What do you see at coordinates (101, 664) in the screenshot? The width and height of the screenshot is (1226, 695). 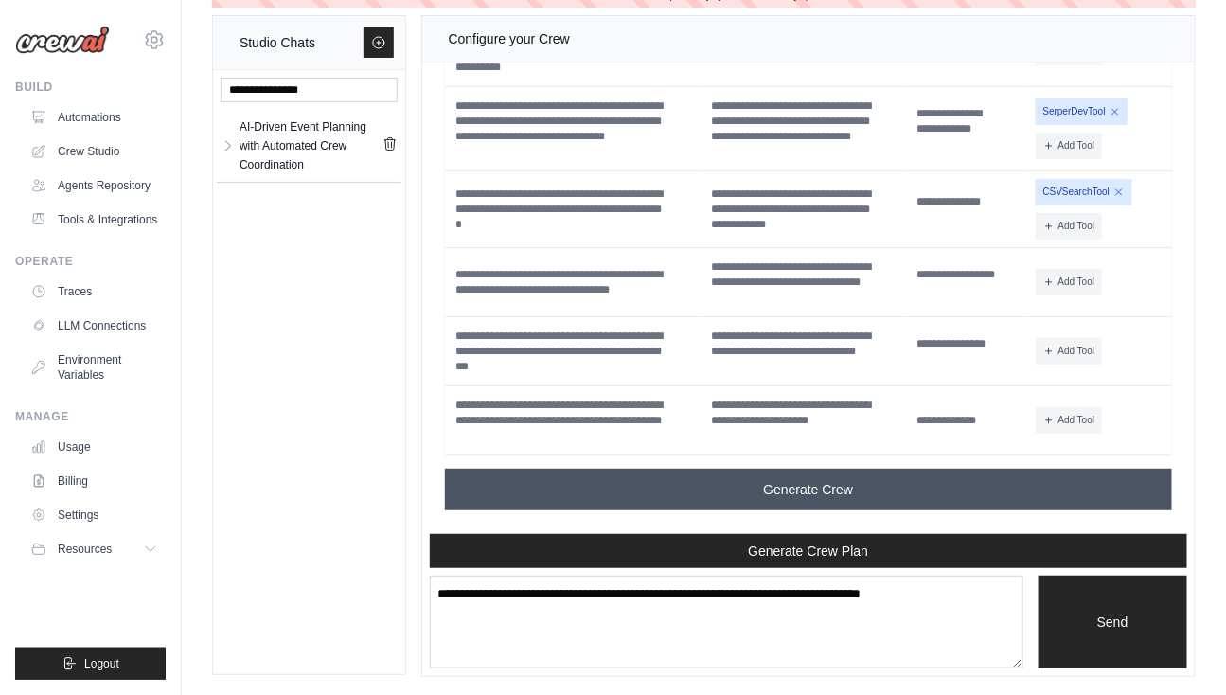 I see `span: Logout` at bounding box center [101, 664].